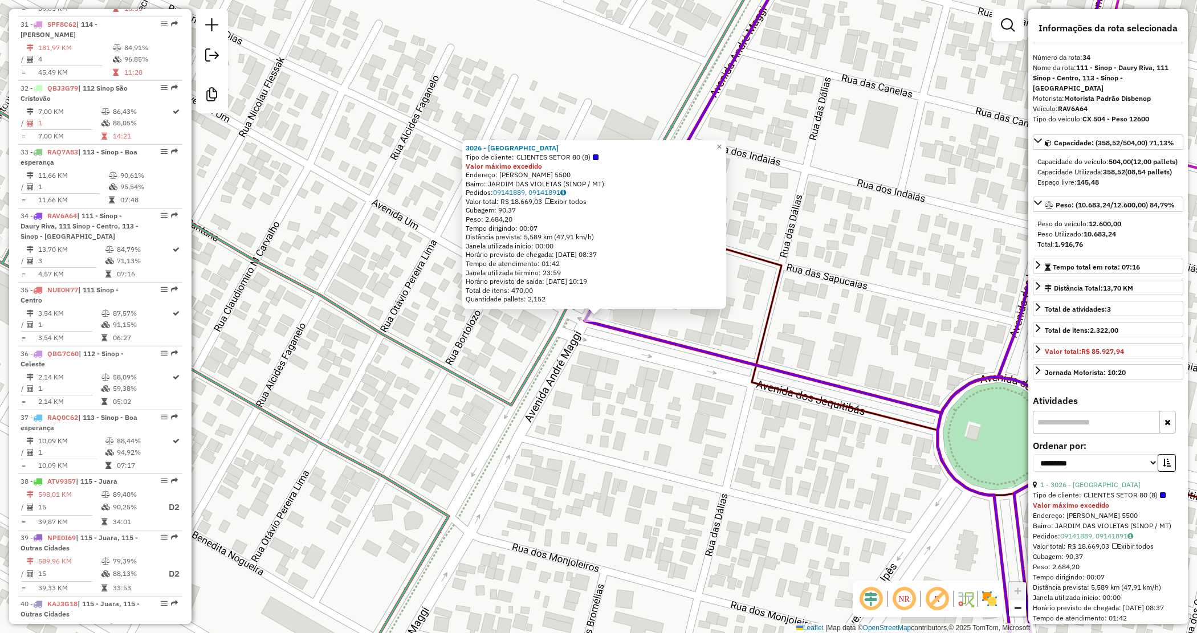 The image size is (1197, 633). What do you see at coordinates (937, 599) in the screenshot?
I see `span: Exibir rótulo` at bounding box center [937, 599].